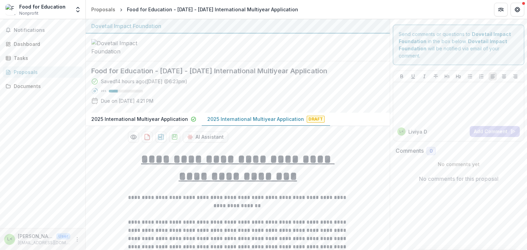  I want to click on button: Add Comment, so click(495, 132).